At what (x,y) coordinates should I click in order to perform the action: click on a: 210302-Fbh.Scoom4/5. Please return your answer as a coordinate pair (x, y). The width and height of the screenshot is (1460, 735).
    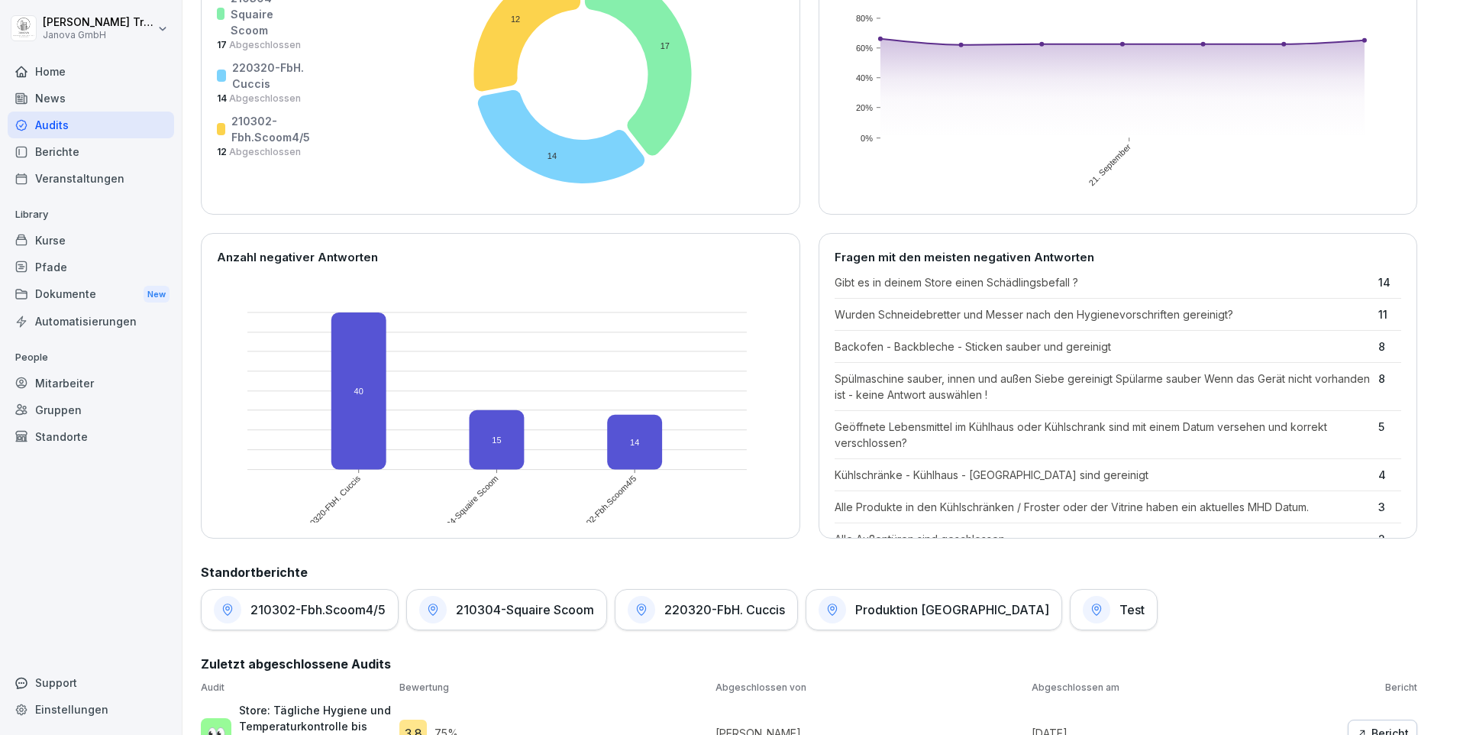
    Looking at the image, I should click on (299, 609).